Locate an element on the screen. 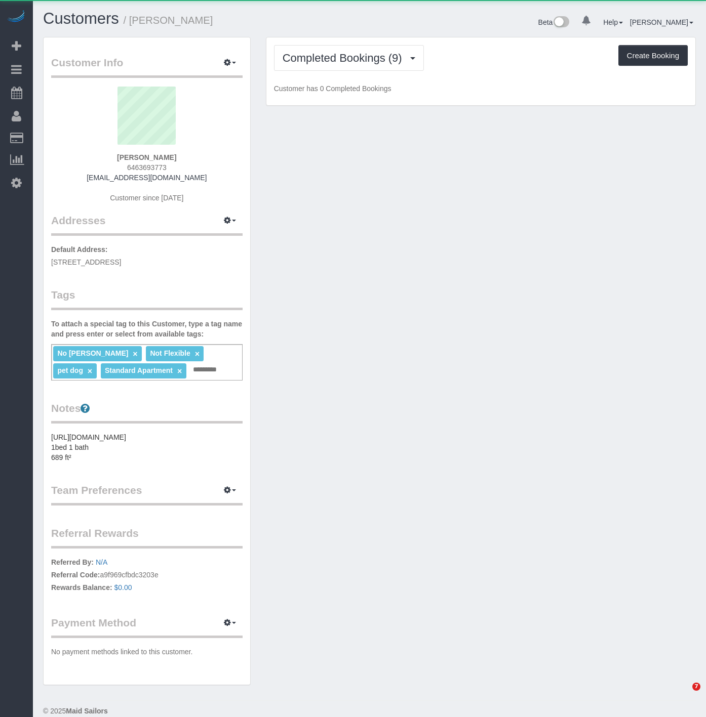 This screenshot has height=717, width=706. span: 6463693773 is located at coordinates (147, 168).